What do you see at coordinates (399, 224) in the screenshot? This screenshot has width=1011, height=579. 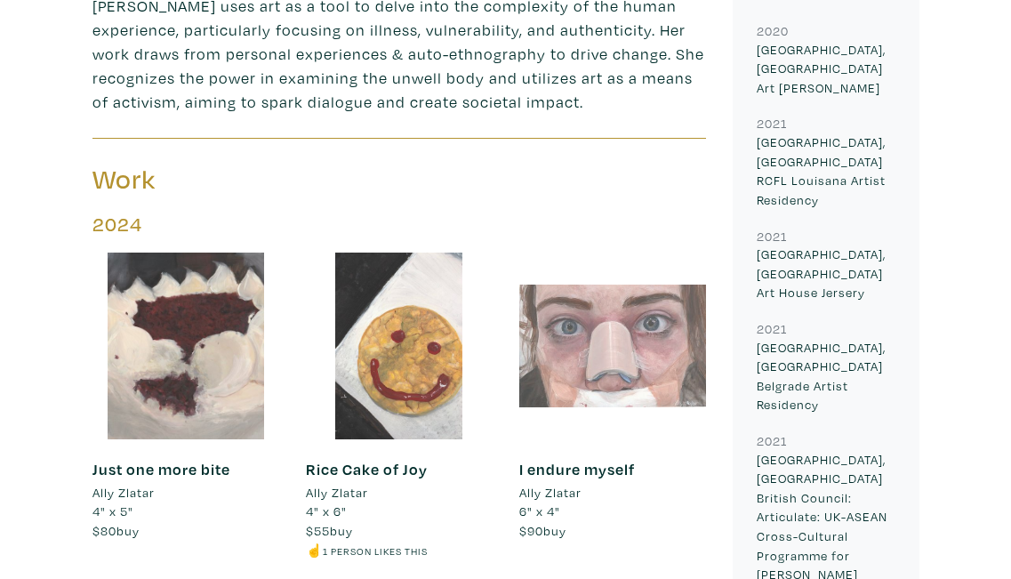 I see `h5: 2024` at bounding box center [399, 224].